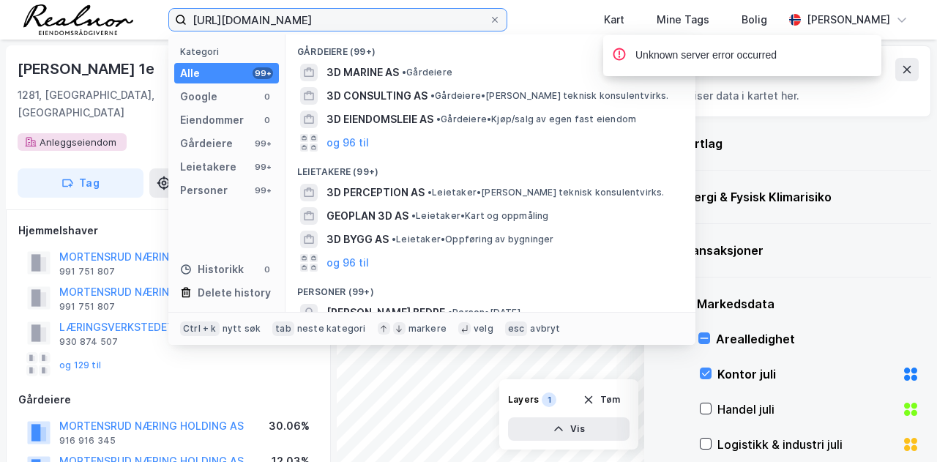 The height and width of the screenshot is (462, 937). What do you see at coordinates (545, 329) in the screenshot?
I see `div: avbryt` at bounding box center [545, 329].